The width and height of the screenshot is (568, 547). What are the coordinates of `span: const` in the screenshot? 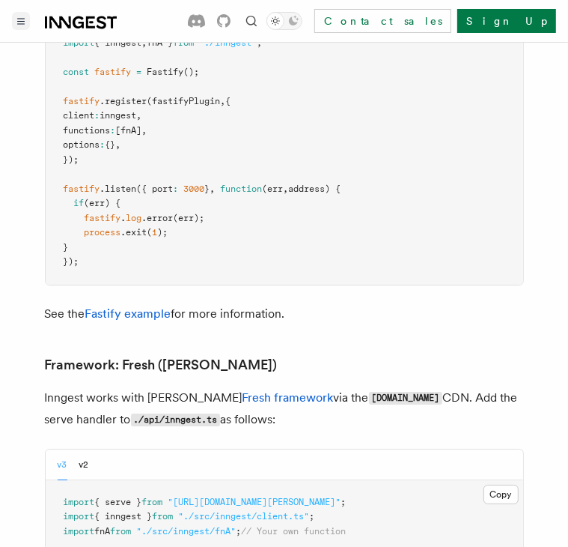 It's located at (76, 72).